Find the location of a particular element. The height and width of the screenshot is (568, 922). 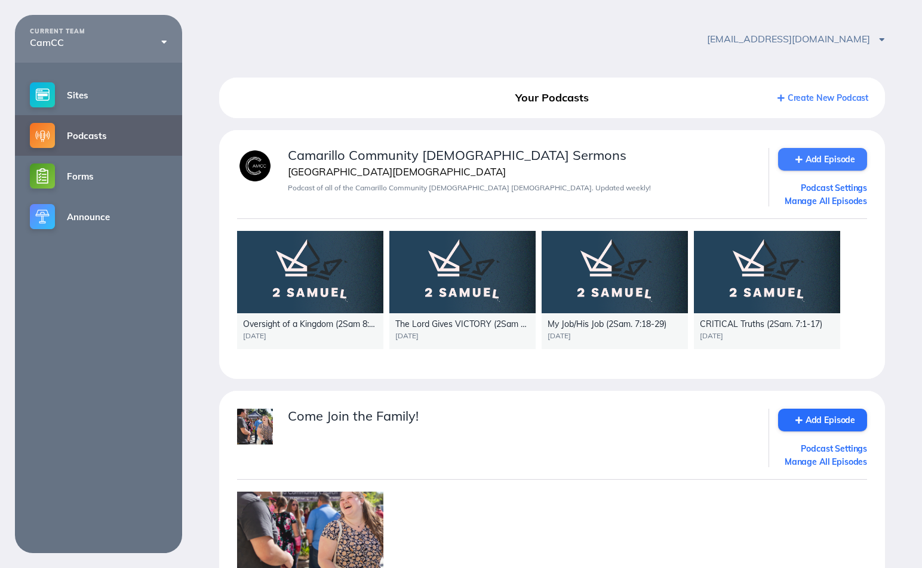

a: Forms is located at coordinates (99, 176).